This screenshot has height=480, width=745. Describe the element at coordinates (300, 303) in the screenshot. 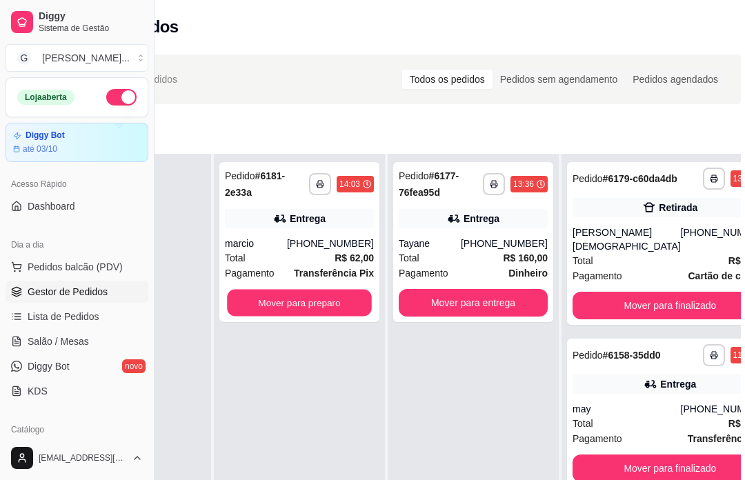

I see `button: Mover para preparo` at that location.